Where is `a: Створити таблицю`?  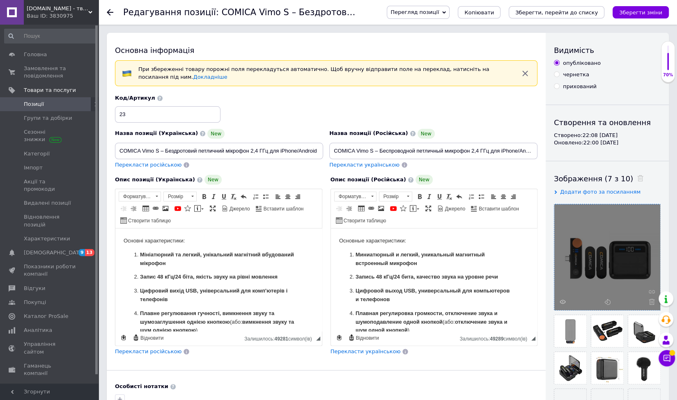
a: Створити таблицю is located at coordinates (145, 220).